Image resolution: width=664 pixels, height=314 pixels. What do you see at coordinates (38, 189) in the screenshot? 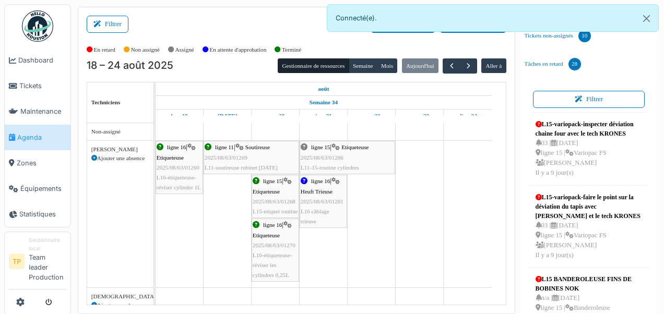
I see `a: Équipements` at bounding box center [38, 189].